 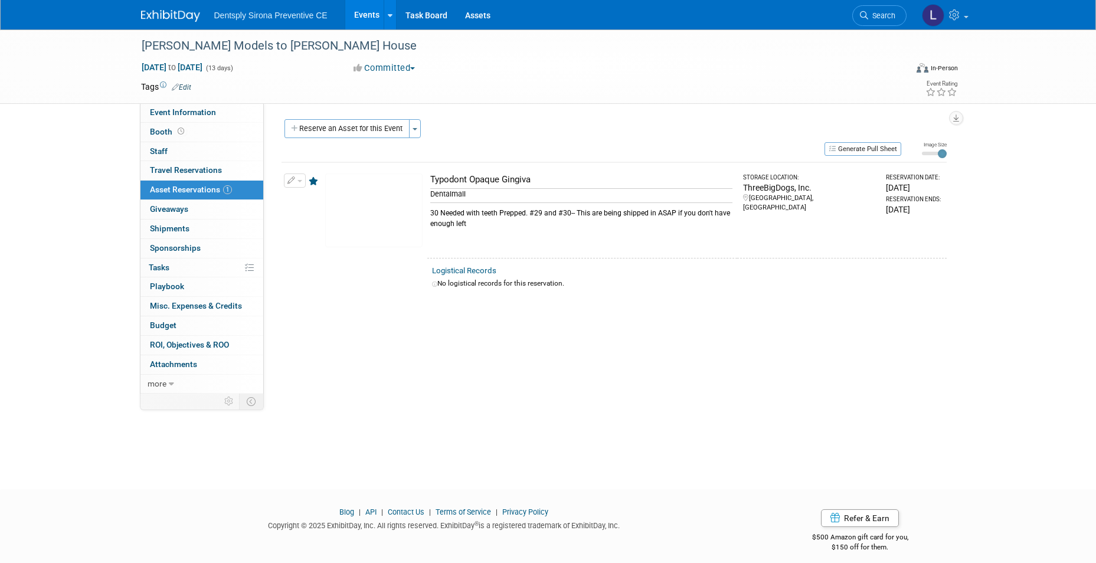 I want to click on a: Playbook, so click(x=202, y=287).